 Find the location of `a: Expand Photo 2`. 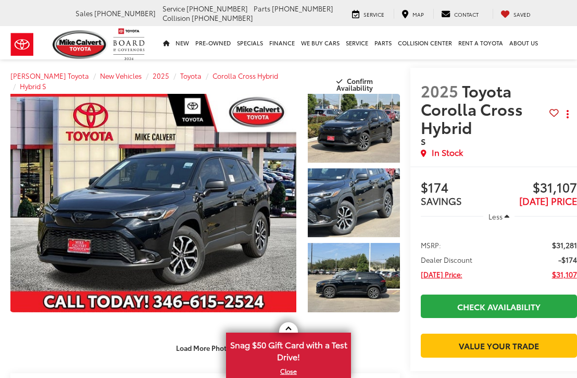

a: Expand Photo 2 is located at coordinates (354, 203).